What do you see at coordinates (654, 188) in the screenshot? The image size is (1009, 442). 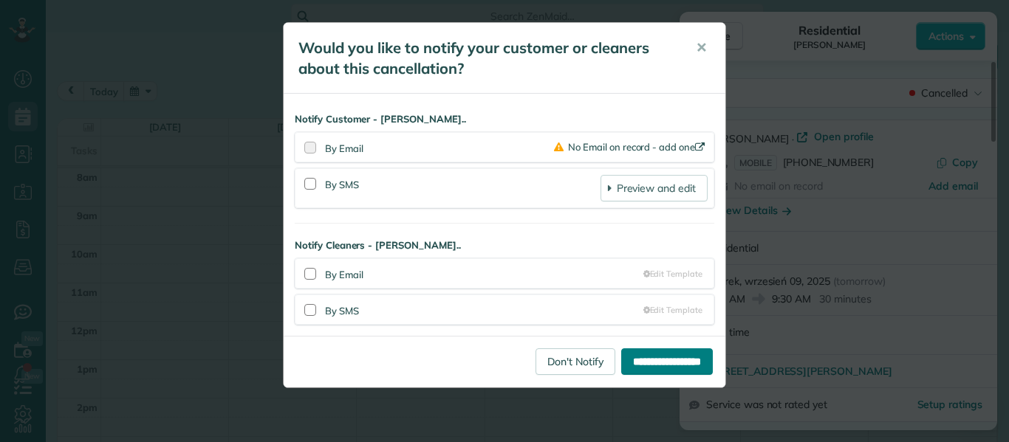 I see `a: Preview and edit` at bounding box center [654, 188].